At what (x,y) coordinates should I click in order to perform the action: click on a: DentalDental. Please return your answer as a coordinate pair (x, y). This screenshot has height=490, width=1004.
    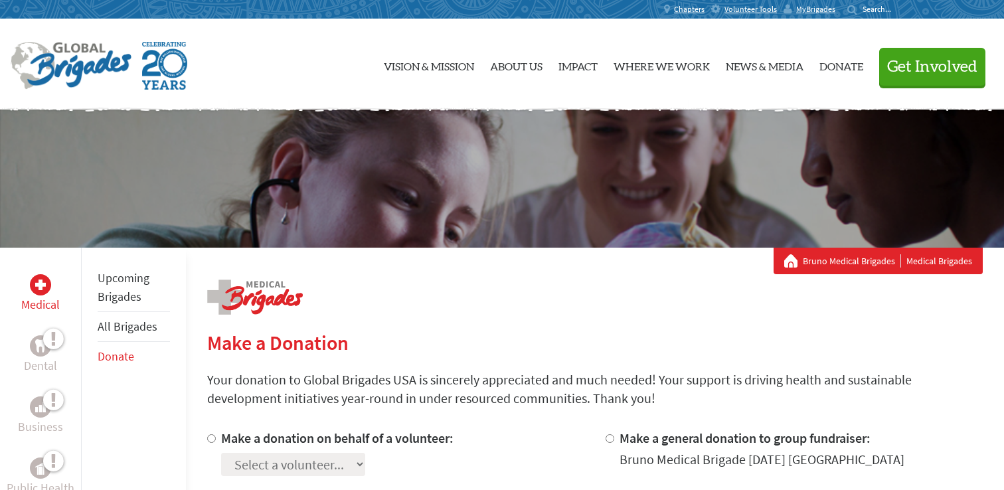
    Looking at the image, I should click on (41, 355).